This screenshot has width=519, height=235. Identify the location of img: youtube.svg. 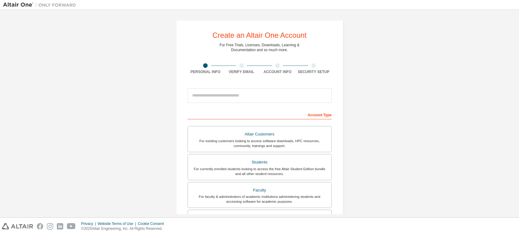
(71, 226).